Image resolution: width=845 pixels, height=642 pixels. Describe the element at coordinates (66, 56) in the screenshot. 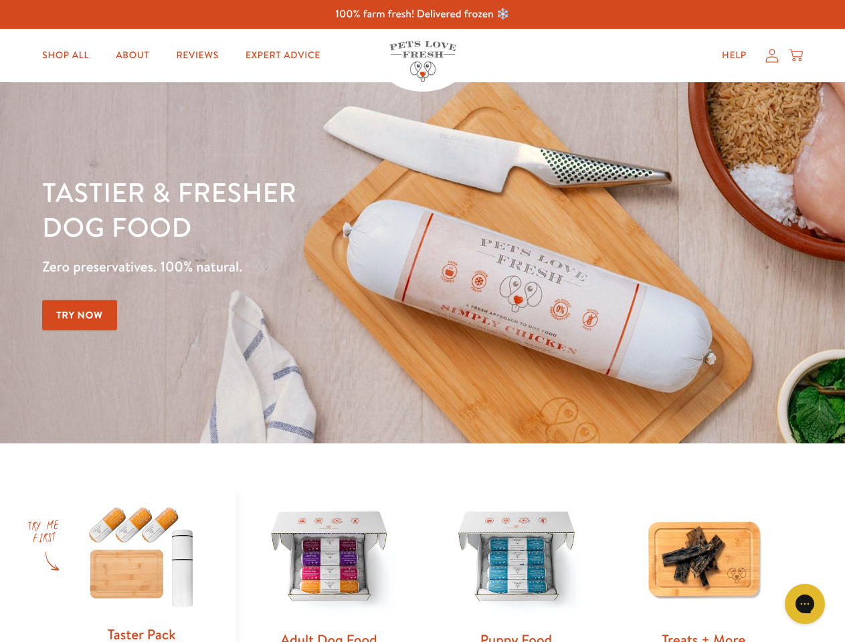

I see `a: Shop All` at that location.